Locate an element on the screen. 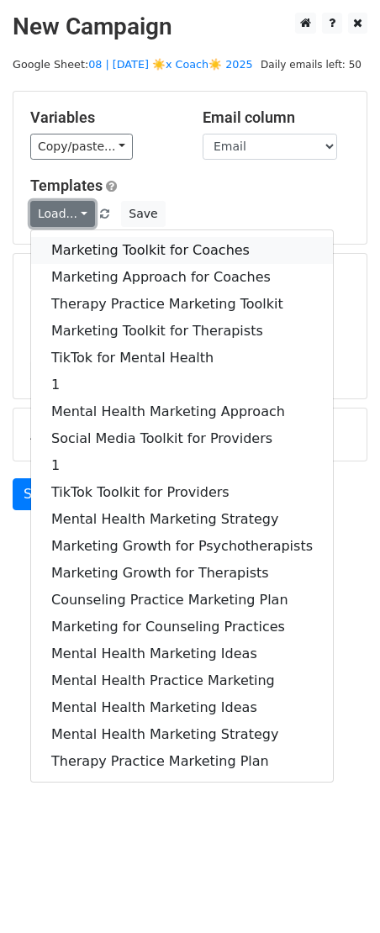 Image resolution: width=380 pixels, height=933 pixels. a: Marketing Approach for Coaches is located at coordinates (182, 277).